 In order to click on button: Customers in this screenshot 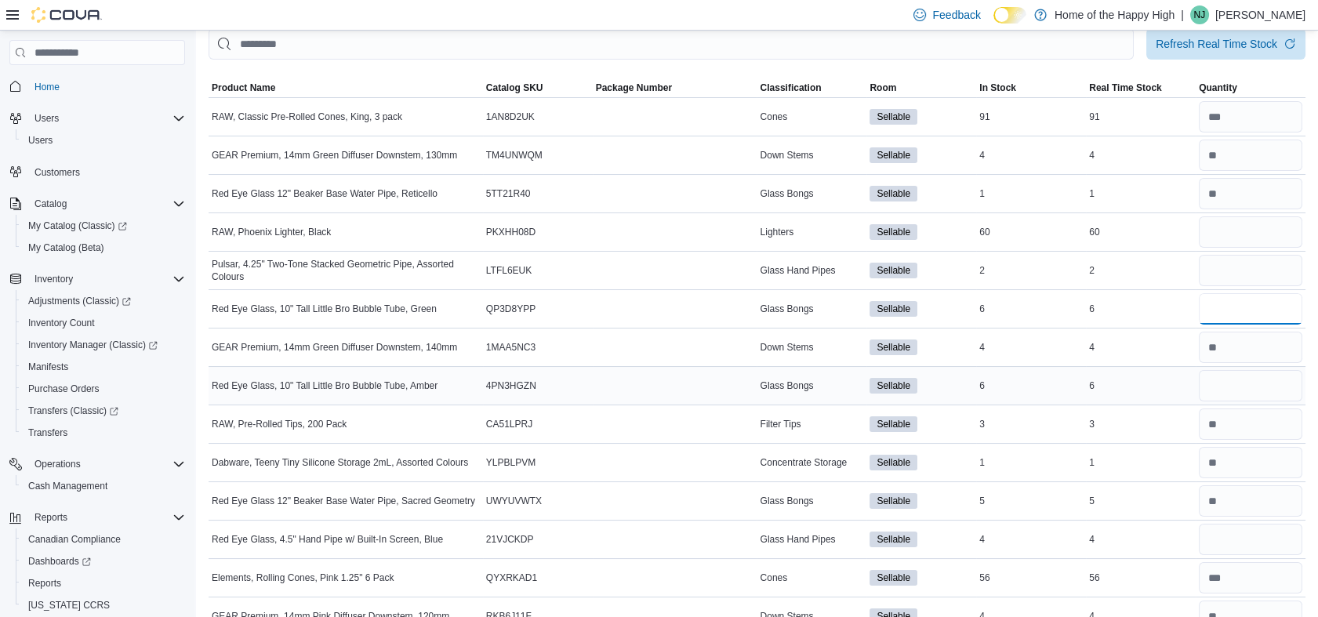, I will do `click(97, 172)`.